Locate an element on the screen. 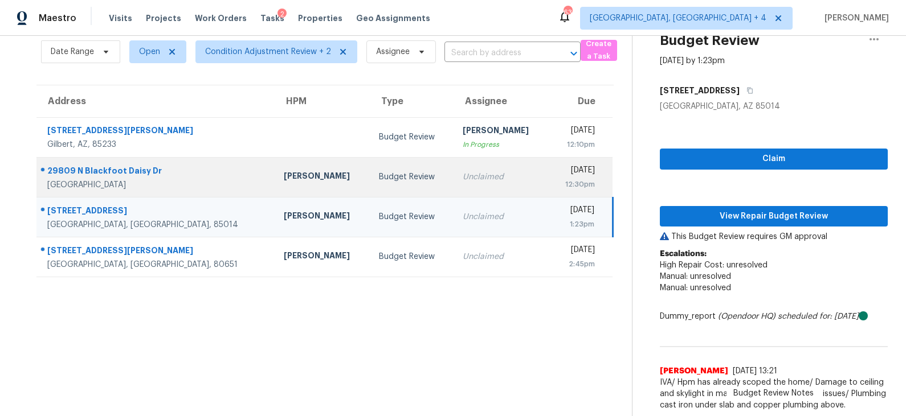  span: Maestro is located at coordinates (58, 18).